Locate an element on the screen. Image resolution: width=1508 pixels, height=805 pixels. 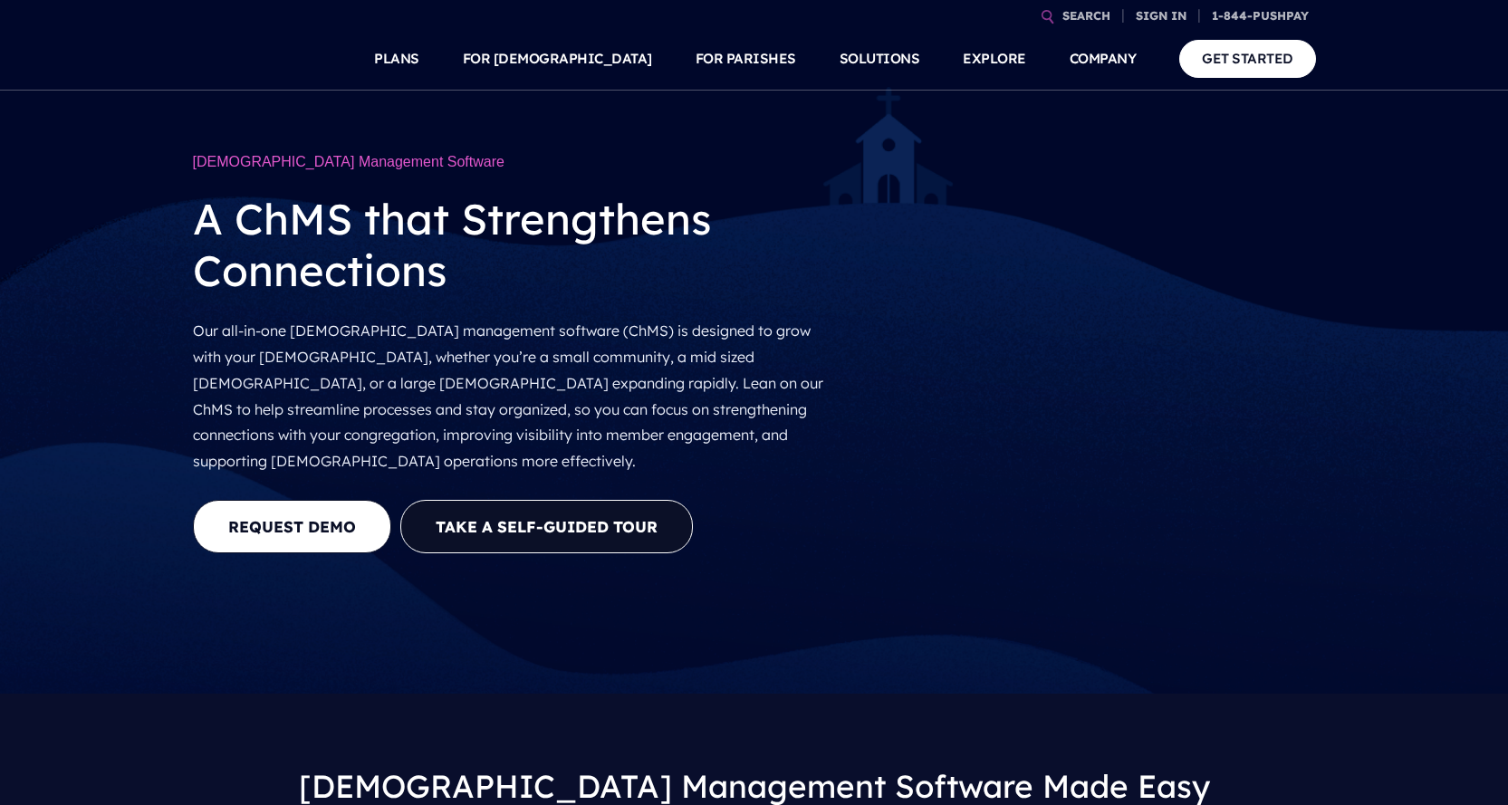
a: PLANS is located at coordinates (397, 59).